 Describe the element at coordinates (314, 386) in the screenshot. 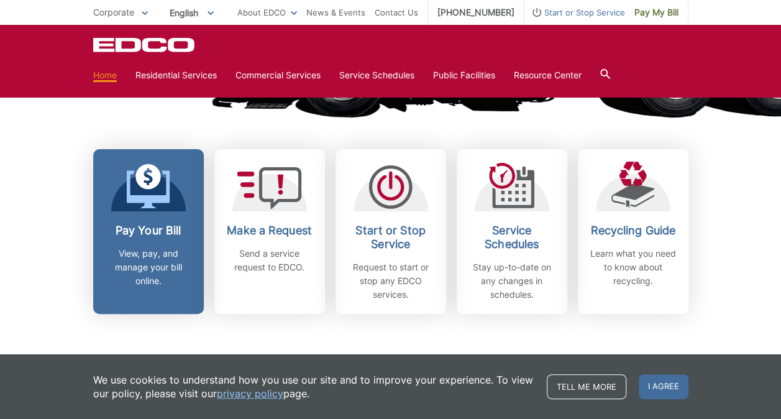

I see `p: We use cookies to understand how you use our site and to improve your experience. To view our pol...` at that location.